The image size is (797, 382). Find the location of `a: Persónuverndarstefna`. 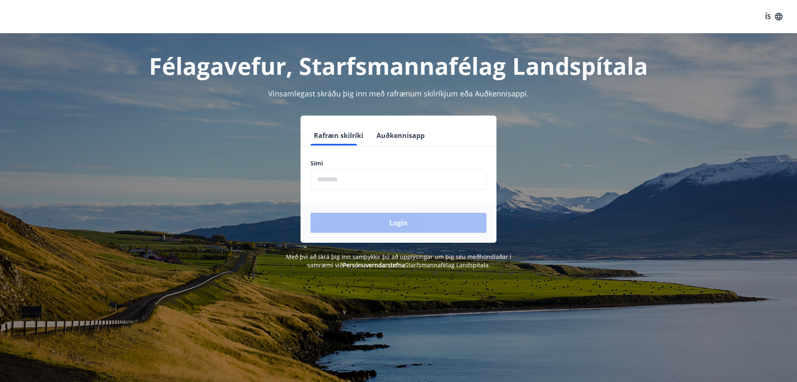

a: Persónuverndarstefna is located at coordinates (374, 264).